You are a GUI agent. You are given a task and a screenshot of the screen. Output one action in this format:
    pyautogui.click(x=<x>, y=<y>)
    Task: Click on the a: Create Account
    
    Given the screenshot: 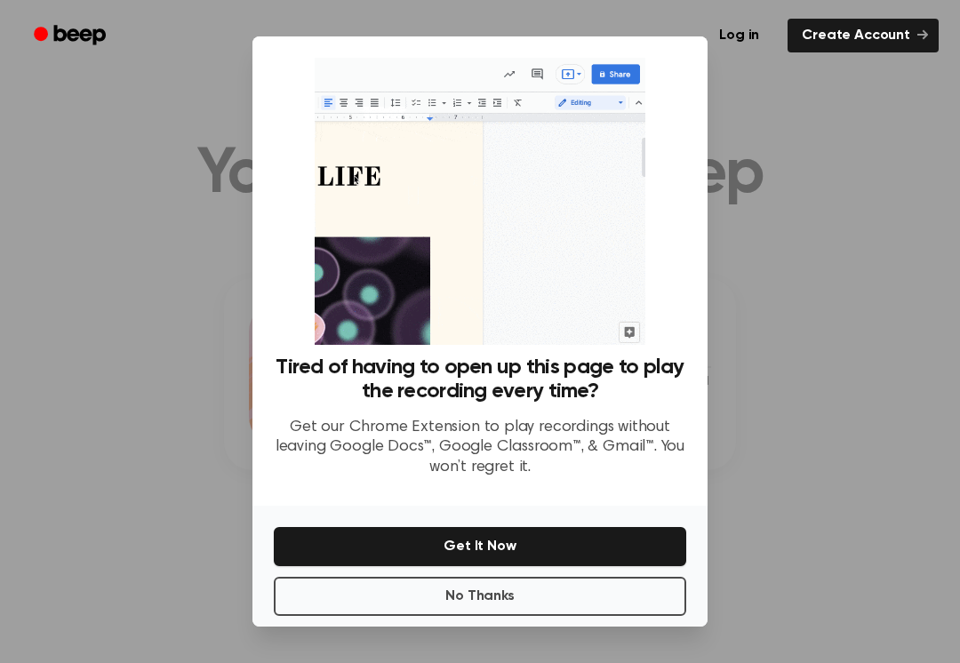 What is the action you would take?
    pyautogui.click(x=863, y=36)
    